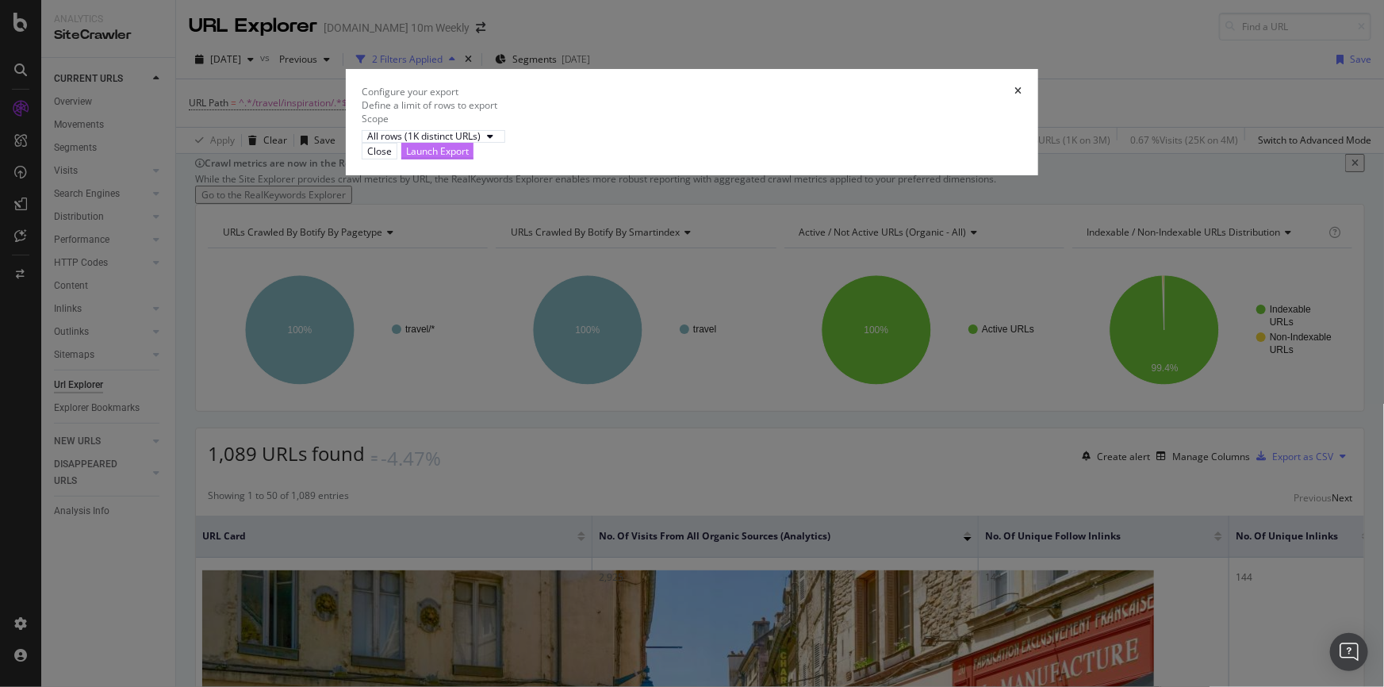 Image resolution: width=1384 pixels, height=687 pixels. What do you see at coordinates (692, 105) in the screenshot?
I see `div: Define a limit of rows to export` at bounding box center [692, 105].